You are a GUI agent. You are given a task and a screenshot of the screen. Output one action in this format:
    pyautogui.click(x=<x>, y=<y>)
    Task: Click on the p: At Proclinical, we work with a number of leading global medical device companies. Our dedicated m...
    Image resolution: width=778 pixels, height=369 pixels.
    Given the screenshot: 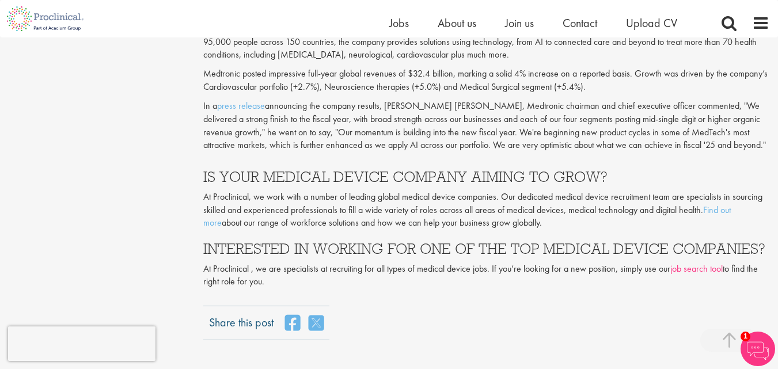 What is the action you would take?
    pyautogui.click(x=486, y=210)
    